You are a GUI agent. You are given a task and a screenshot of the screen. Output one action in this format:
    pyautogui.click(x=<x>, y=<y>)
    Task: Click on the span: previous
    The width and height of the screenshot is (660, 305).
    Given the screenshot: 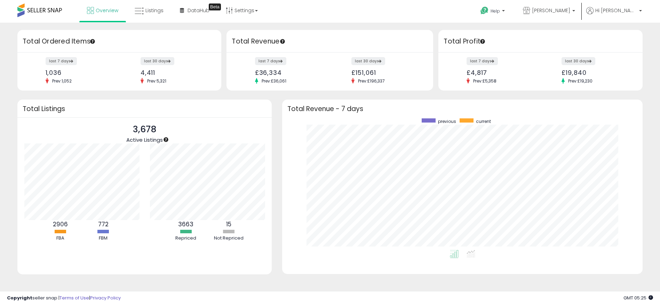 What is the action you would take?
    pyautogui.click(x=447, y=121)
    